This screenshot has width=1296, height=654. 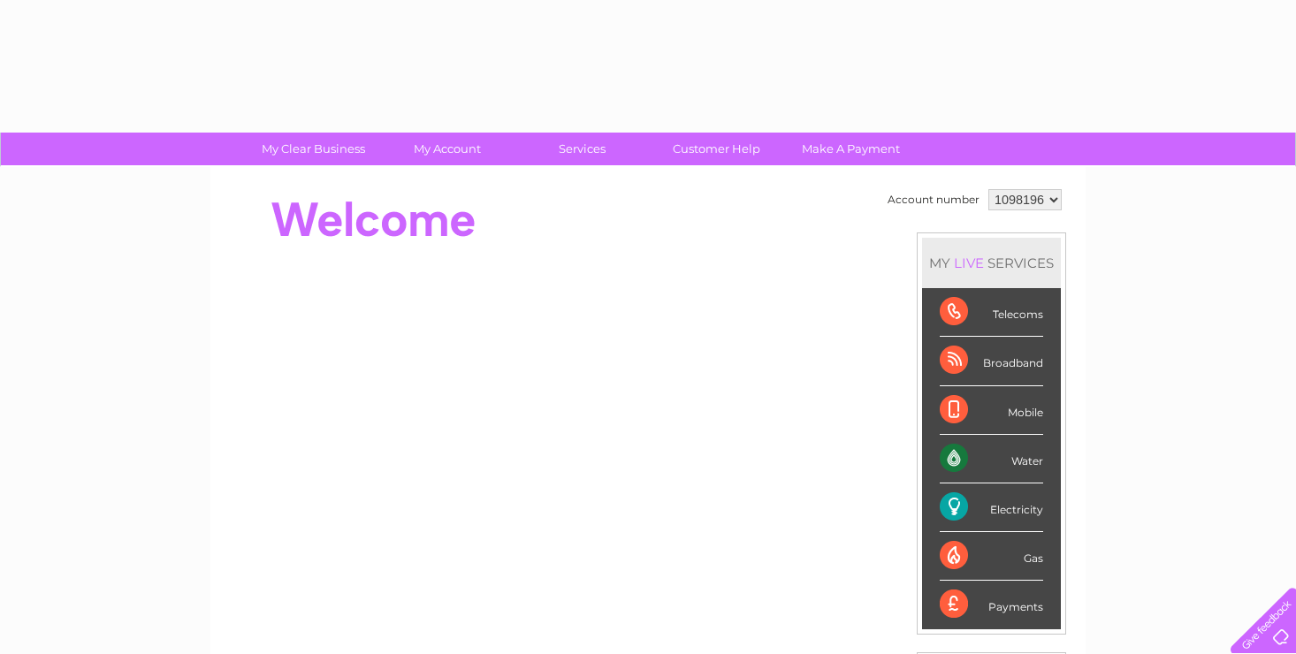 I want to click on div: Telecoms, so click(x=991, y=312).